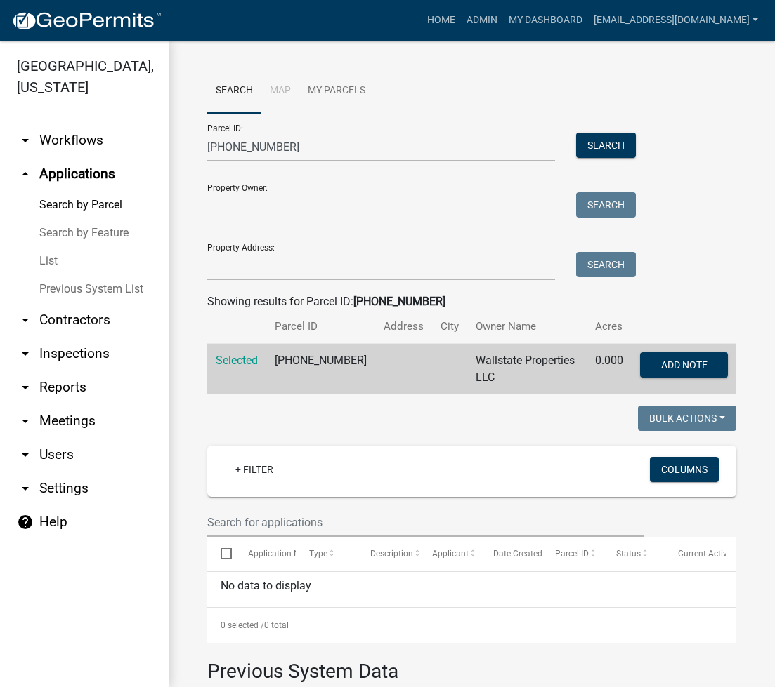 The width and height of the screenshot is (775, 687). What do you see at coordinates (471, 302) in the screenshot?
I see `div: Showing results for Parcel ID:` at bounding box center [471, 302].